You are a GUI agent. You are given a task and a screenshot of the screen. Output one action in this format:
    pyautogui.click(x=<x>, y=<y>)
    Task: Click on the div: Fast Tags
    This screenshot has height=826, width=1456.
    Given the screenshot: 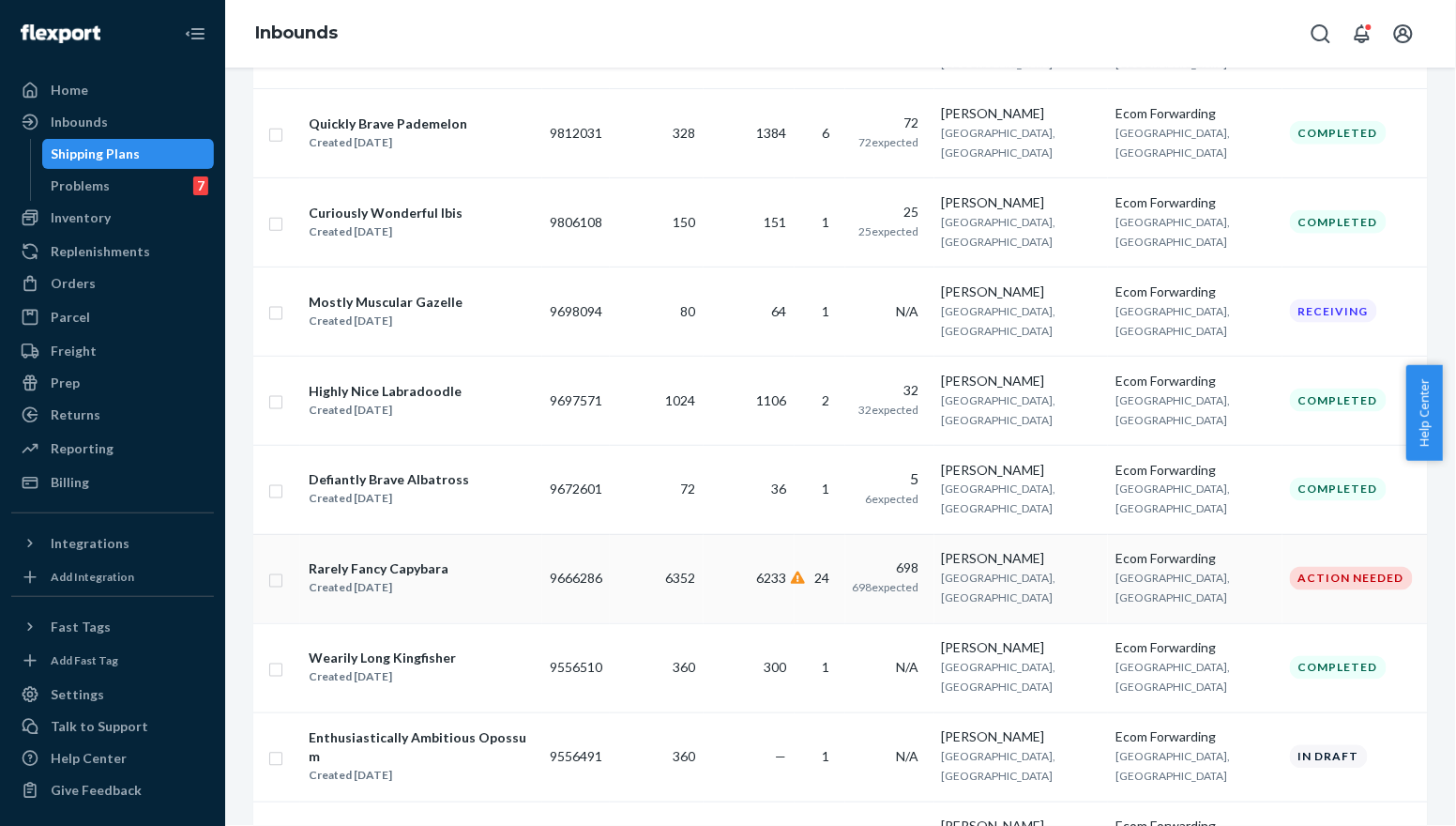 What is the action you would take?
    pyautogui.click(x=81, y=627)
    